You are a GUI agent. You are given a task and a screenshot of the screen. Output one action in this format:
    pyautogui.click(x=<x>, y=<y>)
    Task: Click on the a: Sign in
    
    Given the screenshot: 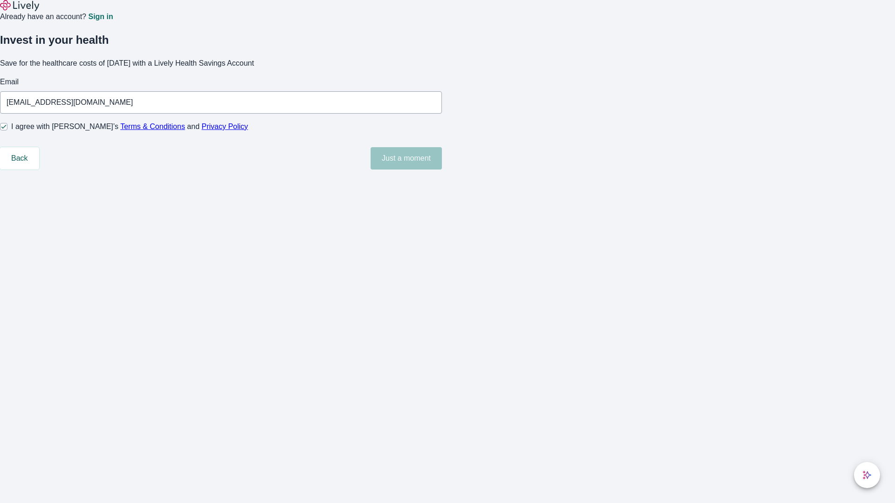 What is the action you would take?
    pyautogui.click(x=100, y=17)
    